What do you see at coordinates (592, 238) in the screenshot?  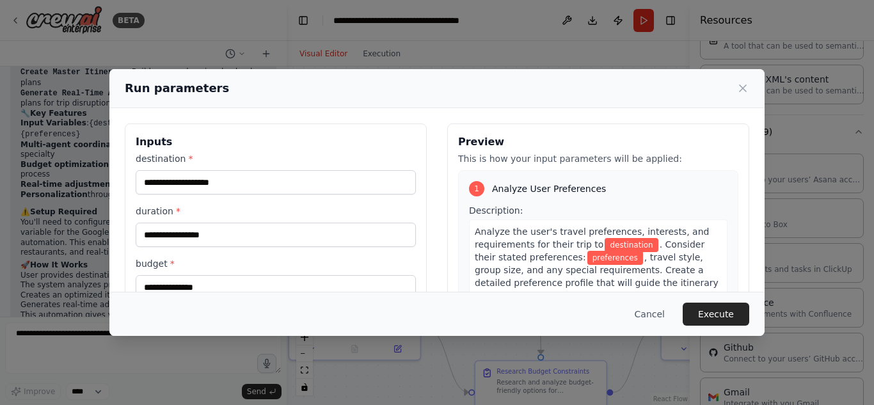 I see `span: Analyze the user's travel preferences, interests, and requirements for their trip to` at bounding box center [592, 238].